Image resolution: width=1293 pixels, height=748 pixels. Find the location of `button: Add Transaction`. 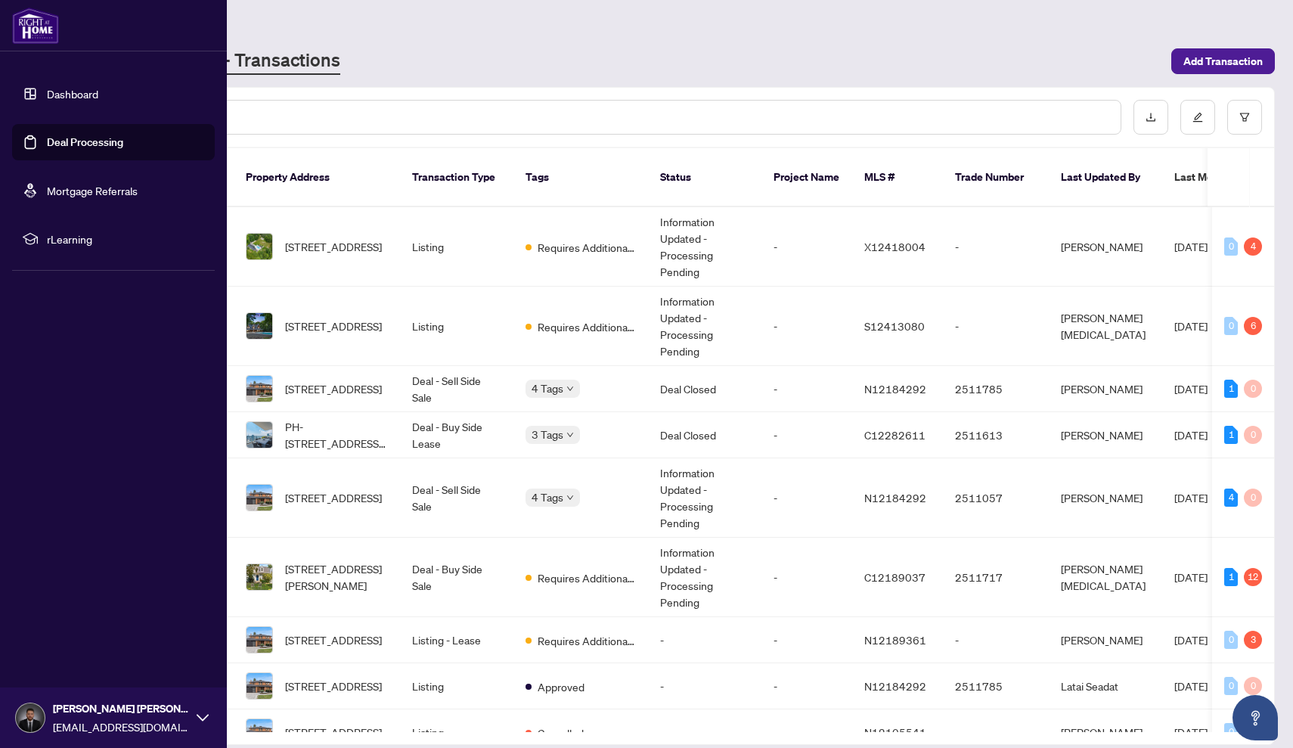

button: Add Transaction is located at coordinates (1223, 61).